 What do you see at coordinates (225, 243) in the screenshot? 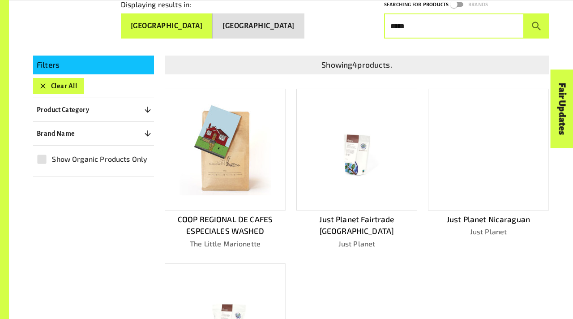
I see `p: The Little Marionette` at bounding box center [225, 243].